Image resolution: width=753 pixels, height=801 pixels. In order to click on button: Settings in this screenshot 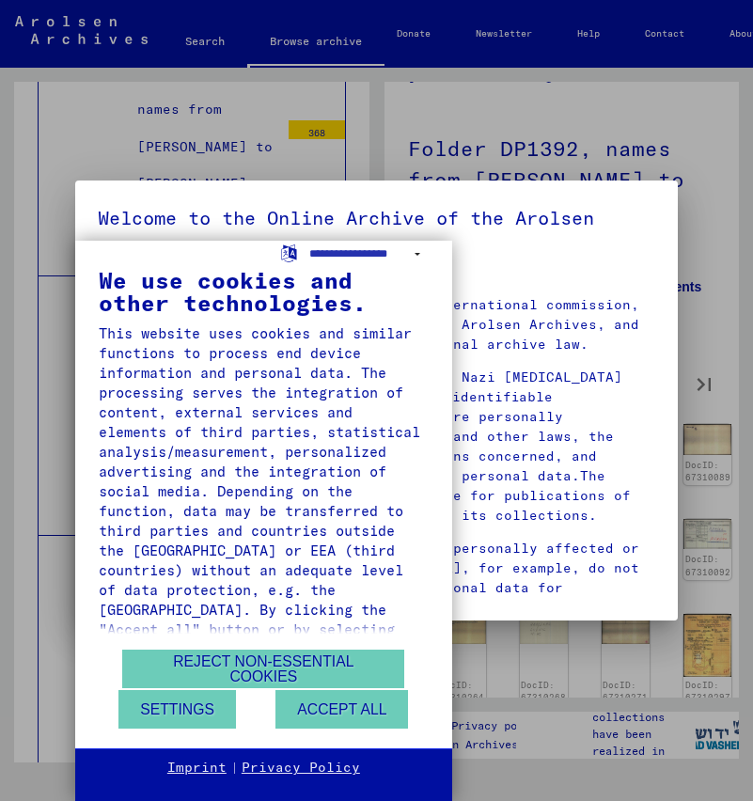, I will do `click(177, 709)`.